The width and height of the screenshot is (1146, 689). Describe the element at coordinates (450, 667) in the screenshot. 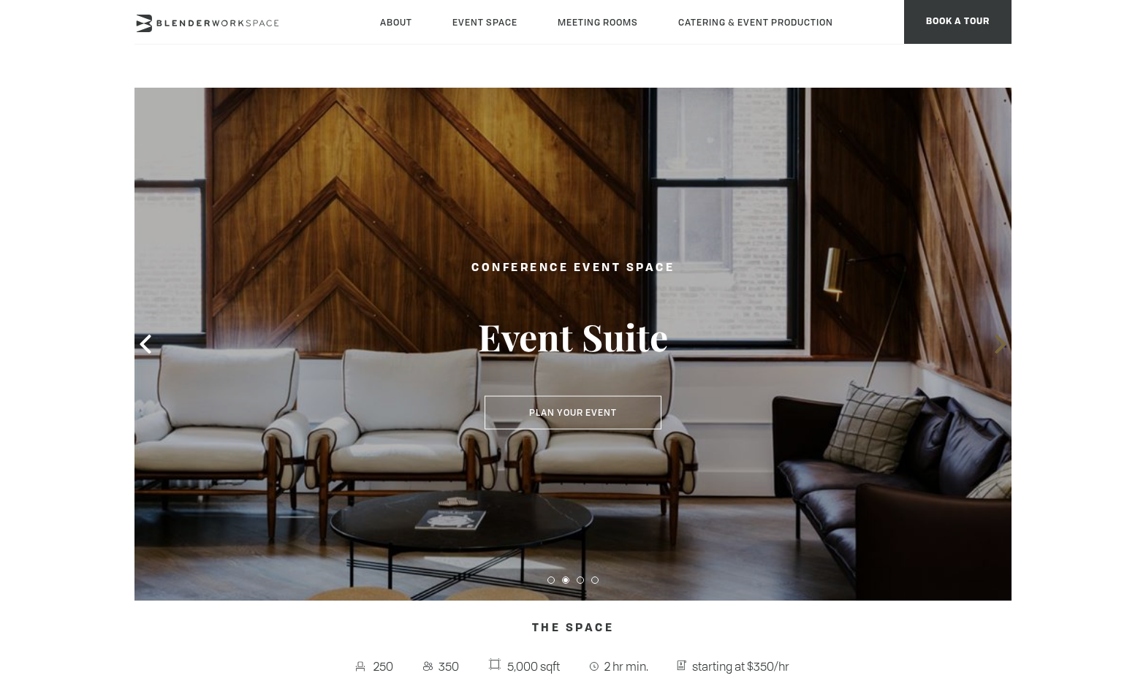

I see `span: 350` at that location.